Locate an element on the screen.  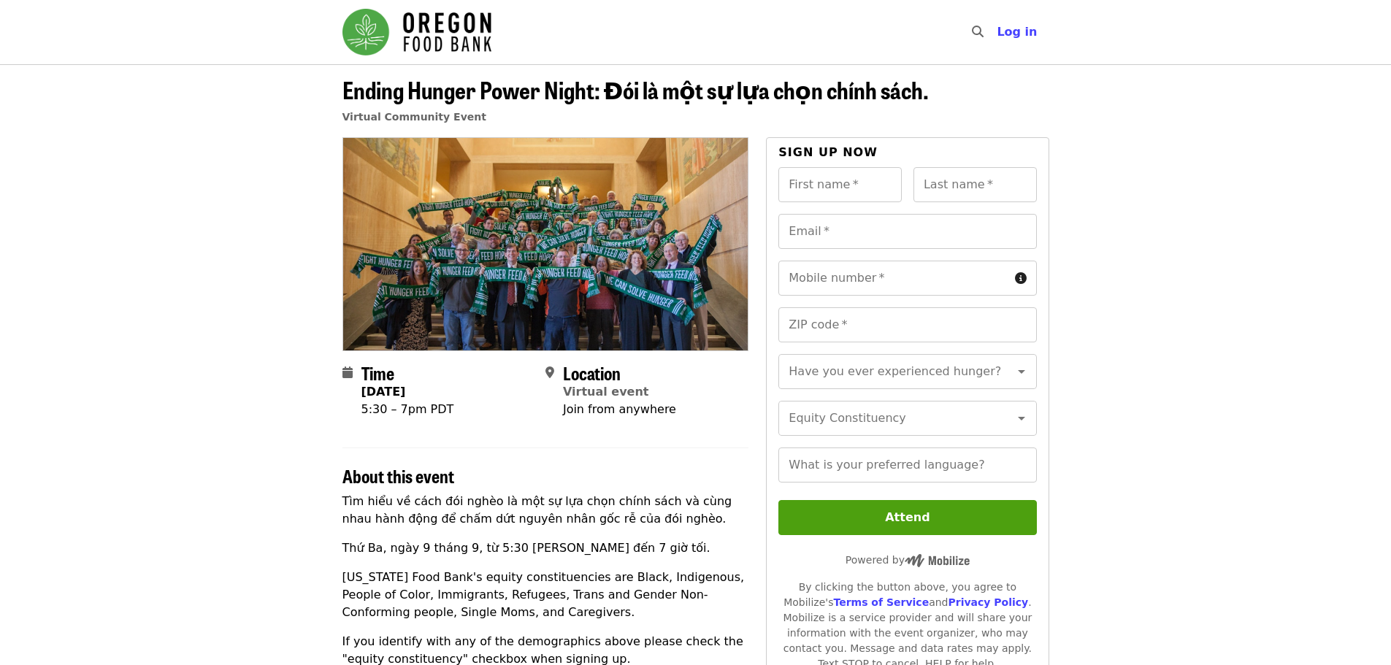
span: Location is located at coordinates (592, 372).